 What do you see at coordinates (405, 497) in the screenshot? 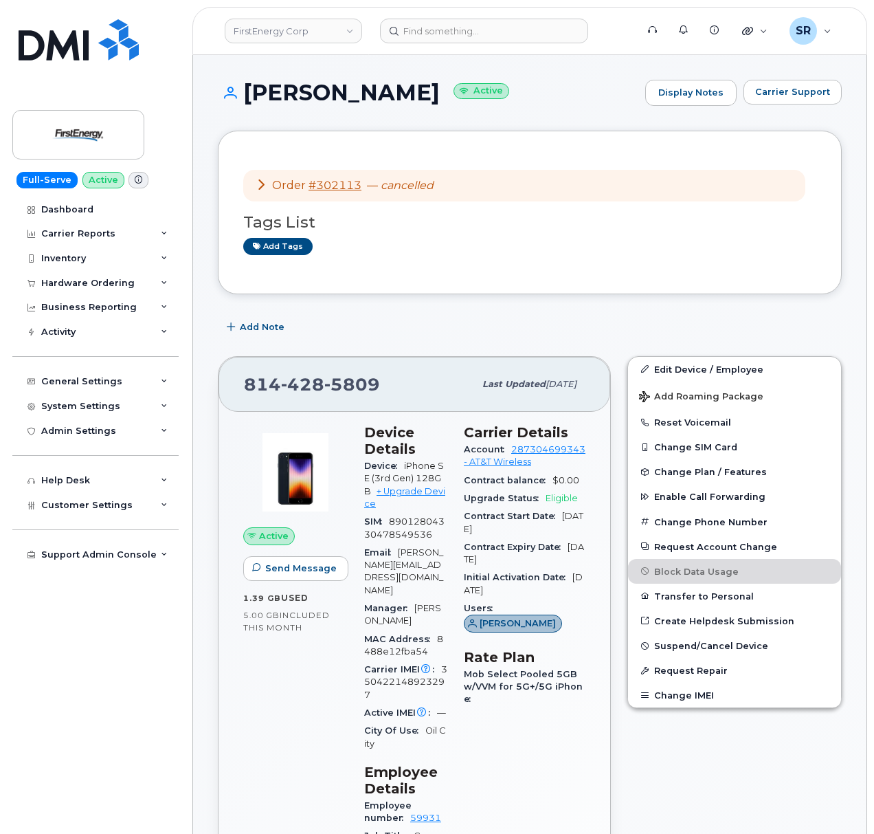
I see `a: + Upgrade Device` at bounding box center [405, 497].